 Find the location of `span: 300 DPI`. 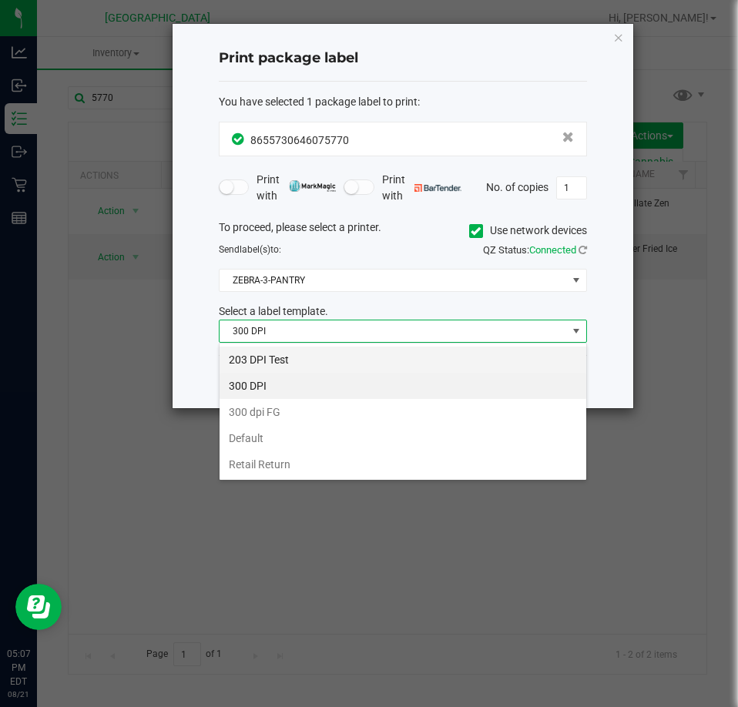

span: 300 DPI is located at coordinates (393, 331).